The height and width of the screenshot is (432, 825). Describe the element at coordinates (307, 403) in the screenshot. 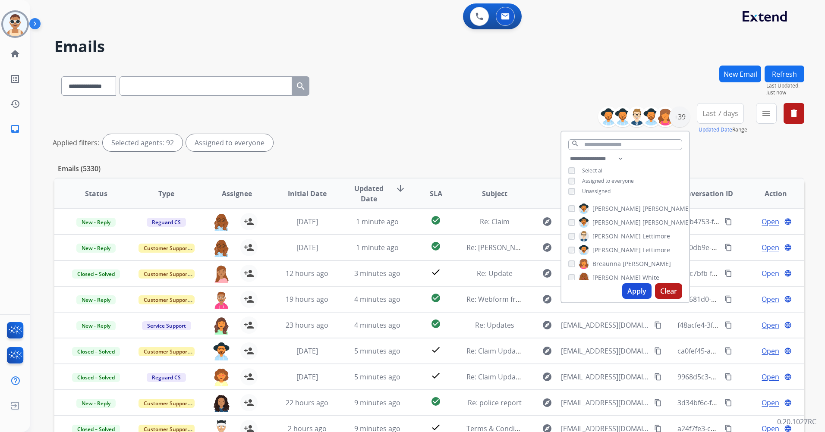

I see `span: 22 hours ago` at that location.